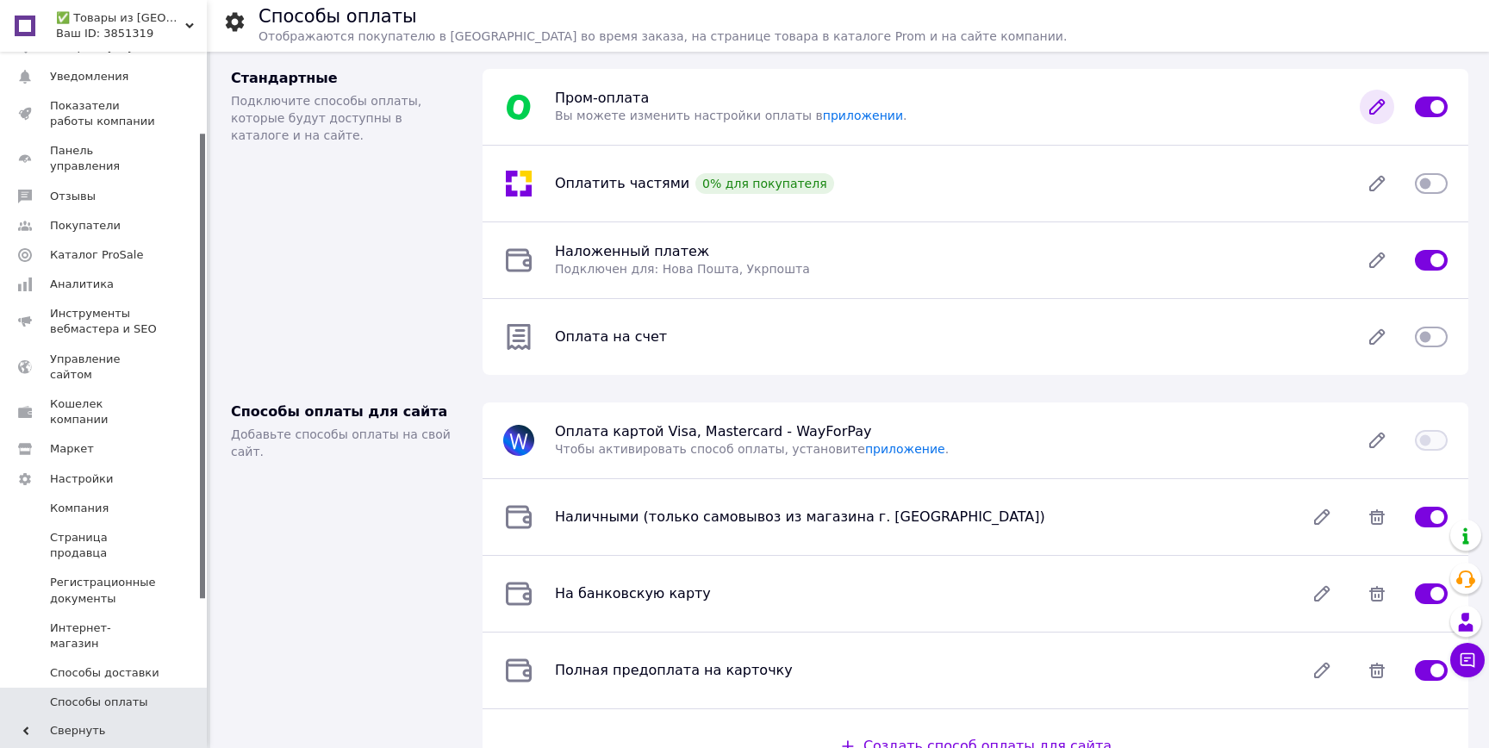 The image size is (1489, 748). I want to click on span: Инструменты вебмастера и SEO, so click(104, 321).